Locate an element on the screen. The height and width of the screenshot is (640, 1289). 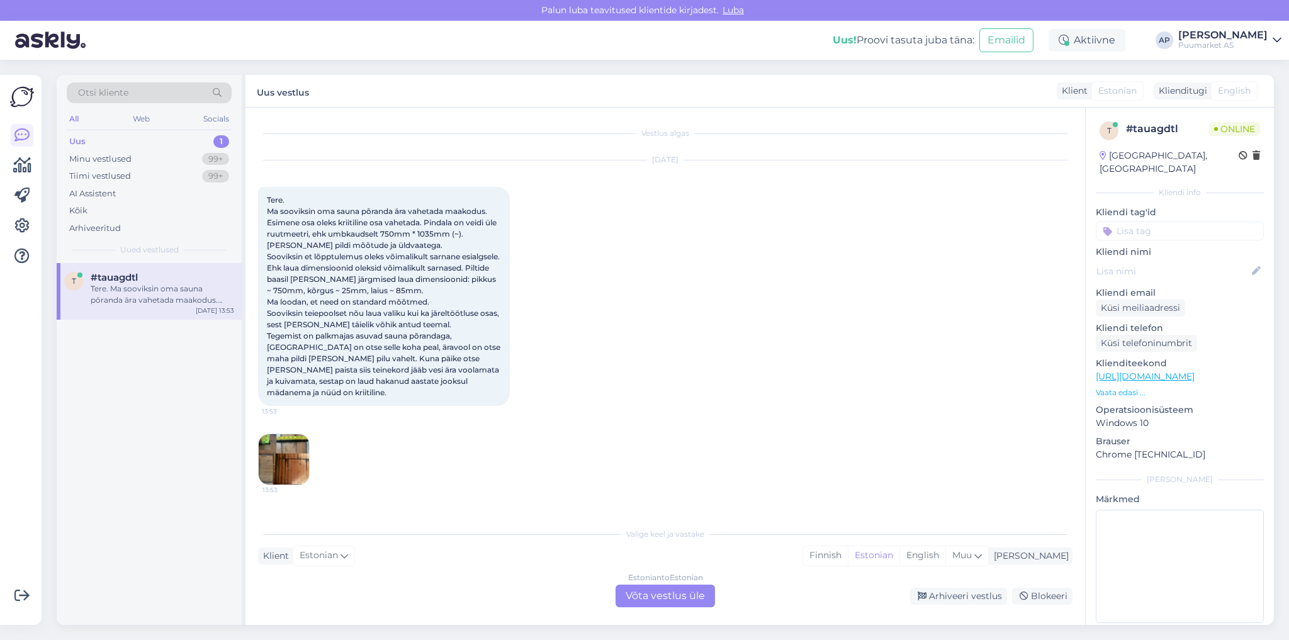
p: Vaata edasi ... is located at coordinates (1180, 393).